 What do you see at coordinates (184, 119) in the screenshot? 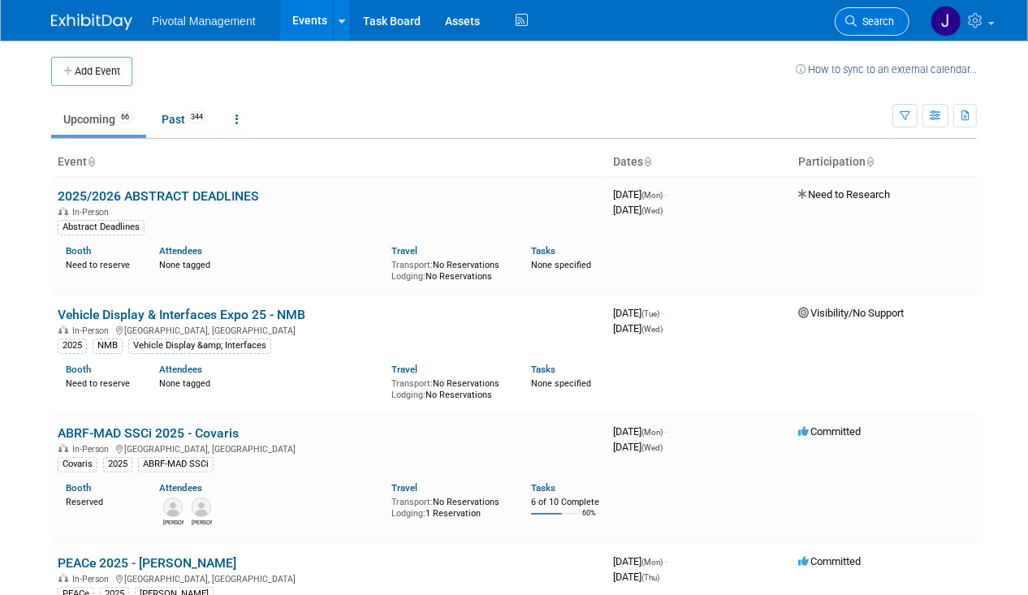
I see `a: Past344` at bounding box center [184, 119].